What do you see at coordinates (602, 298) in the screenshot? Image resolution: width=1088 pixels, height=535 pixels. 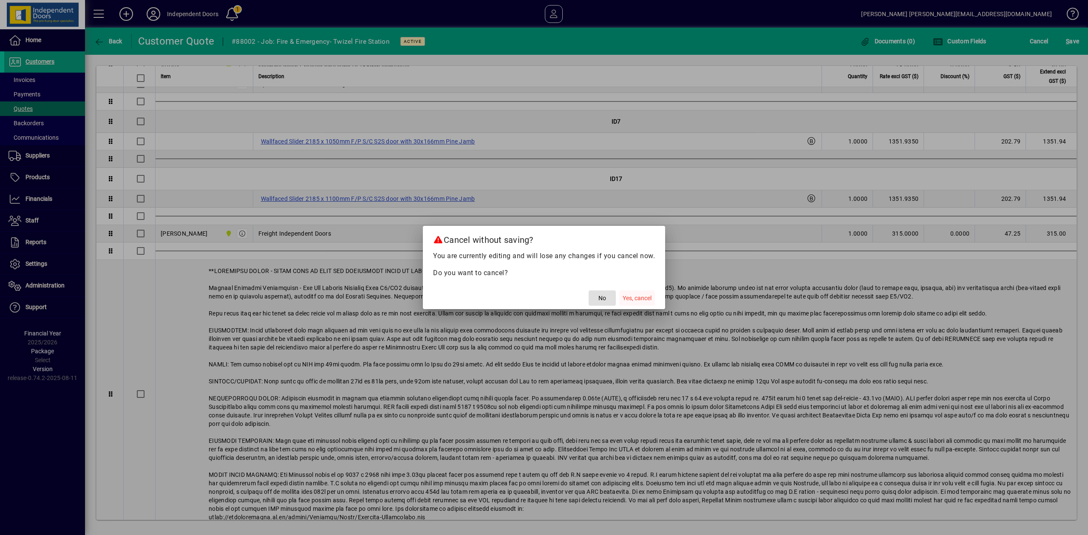 I see `button: No` at bounding box center [602, 298].